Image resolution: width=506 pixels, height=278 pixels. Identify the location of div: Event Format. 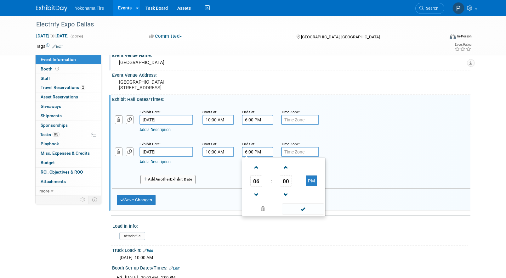
(440, 37).